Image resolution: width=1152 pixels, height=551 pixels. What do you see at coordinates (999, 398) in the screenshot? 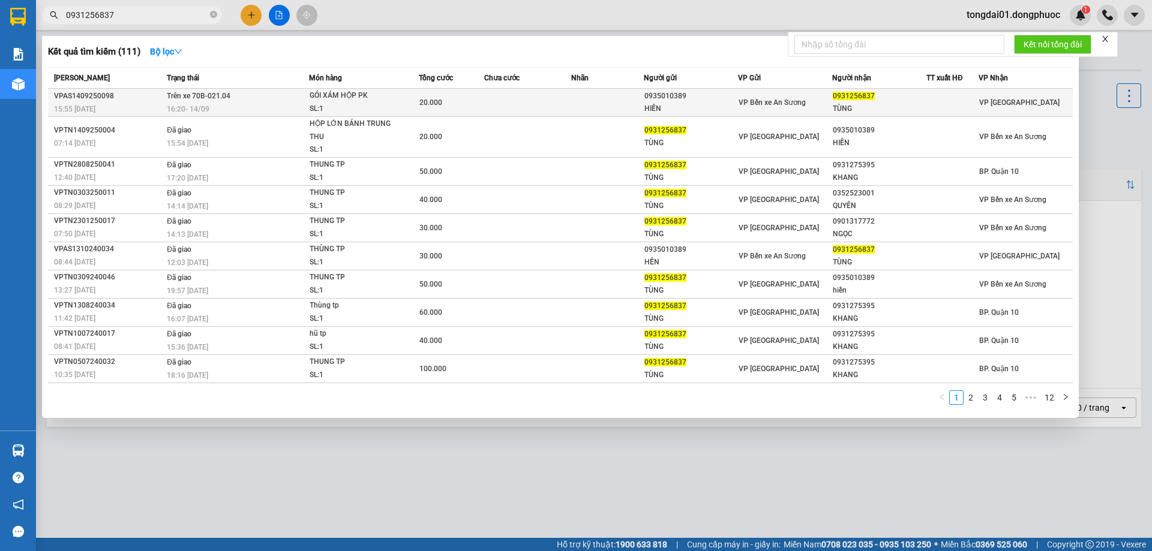
I see `a: 4` at bounding box center [999, 398].